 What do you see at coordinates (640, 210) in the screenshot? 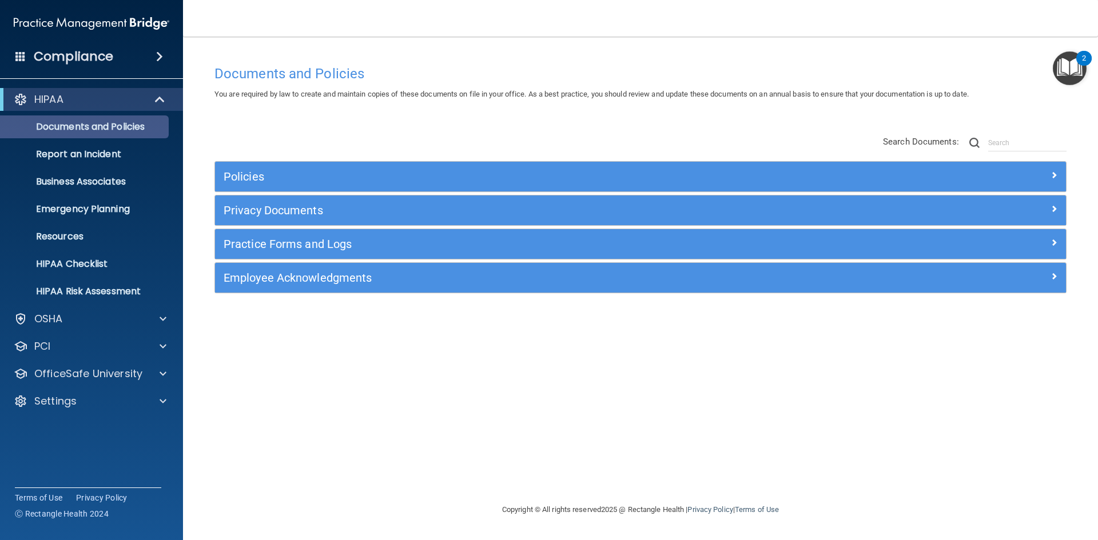
I see `a: Privacy Documents` at bounding box center [640, 210].